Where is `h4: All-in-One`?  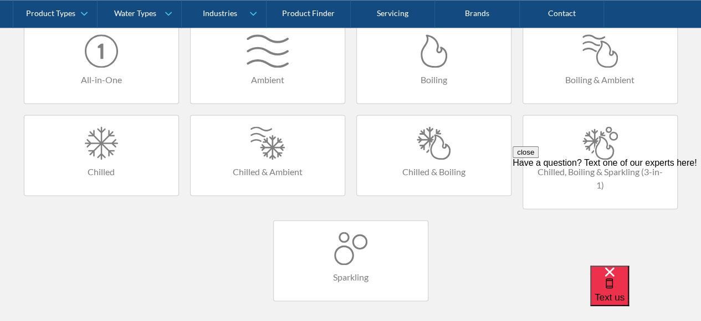 h4: All-in-One is located at coordinates (101, 80).